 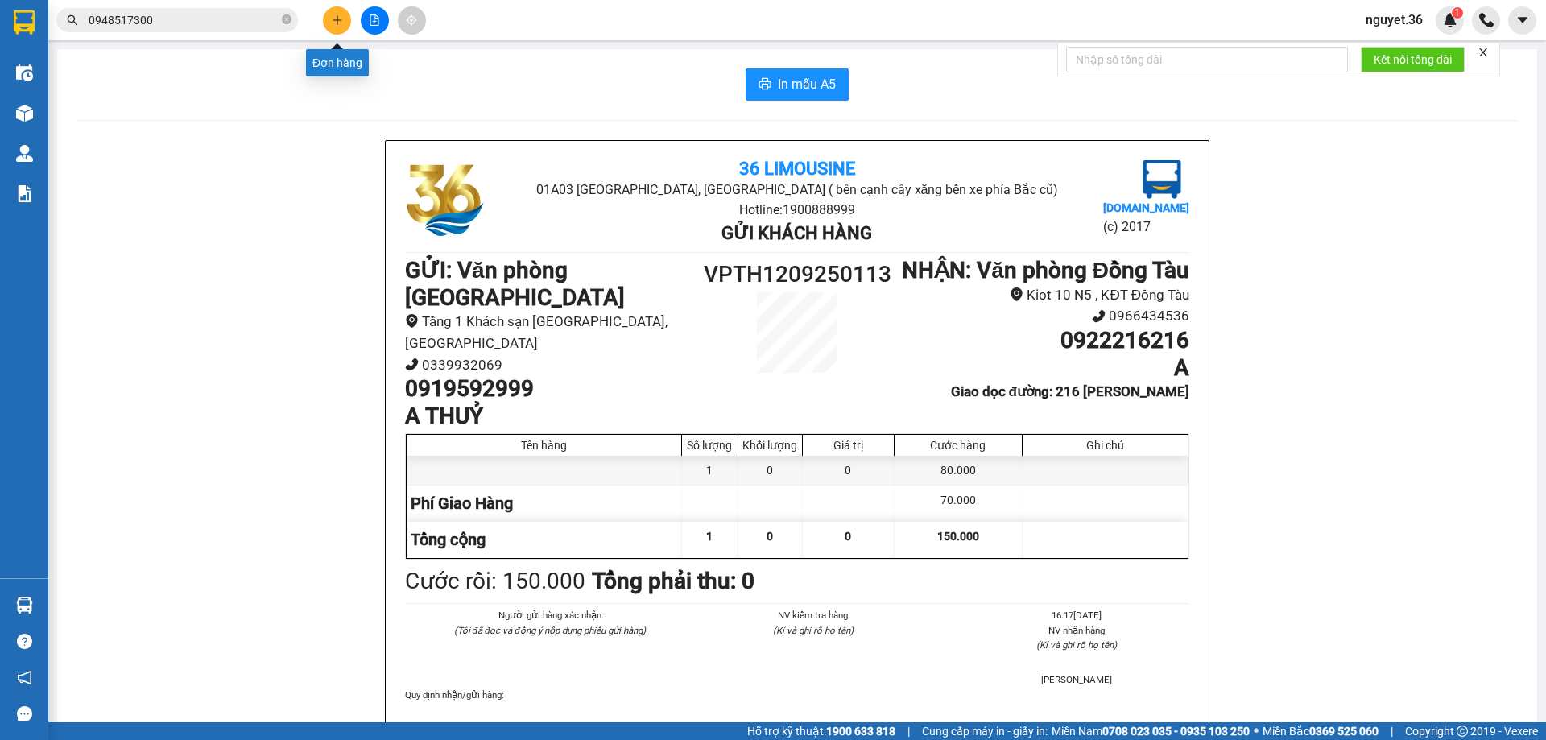 What do you see at coordinates (24, 193) in the screenshot?
I see `img: solution-icon` at bounding box center [24, 193].